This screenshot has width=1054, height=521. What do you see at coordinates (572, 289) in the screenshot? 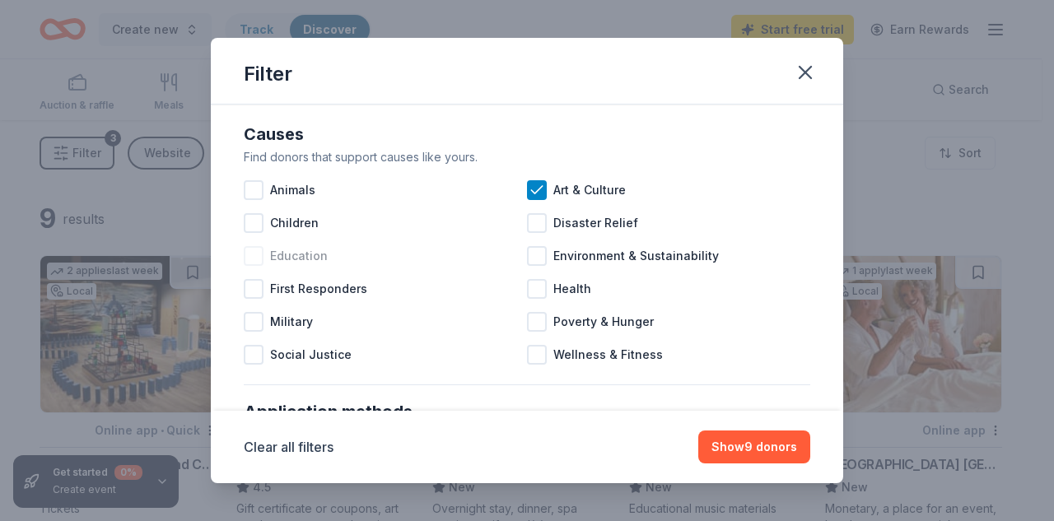
I see `span: Health` at bounding box center [572, 289].